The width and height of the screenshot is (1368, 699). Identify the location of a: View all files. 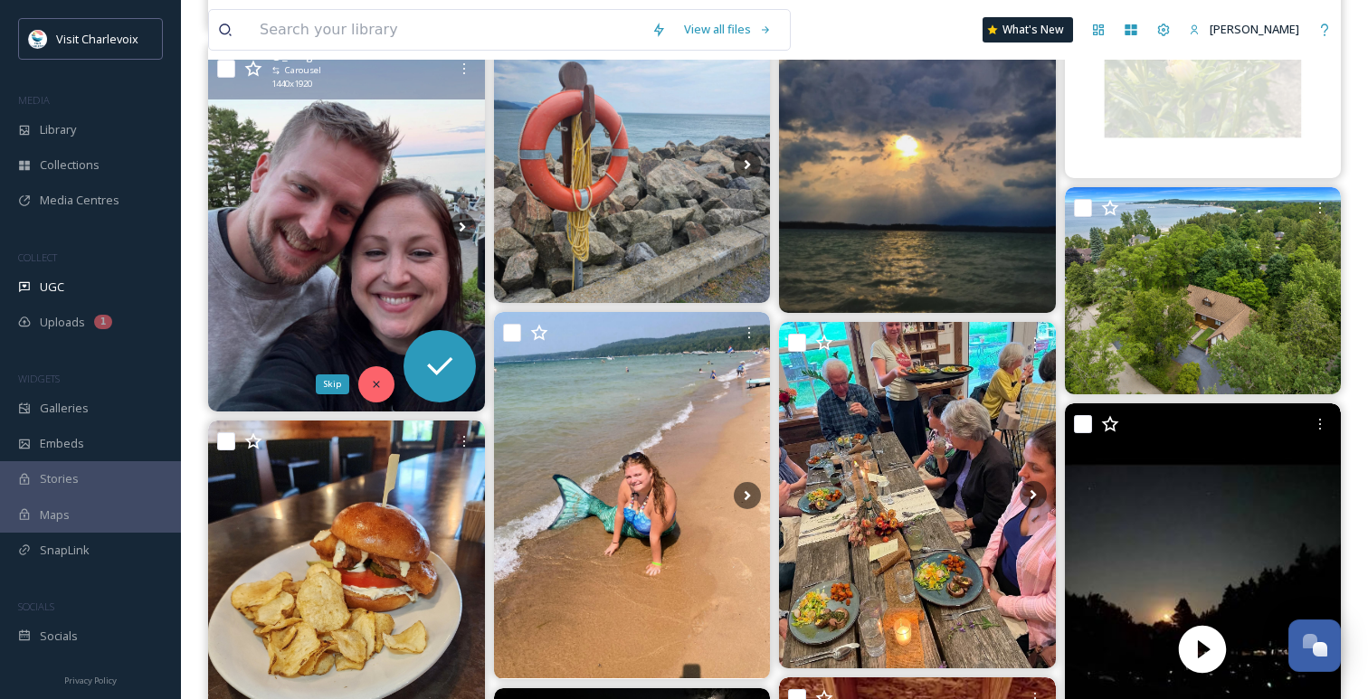
(727, 29).